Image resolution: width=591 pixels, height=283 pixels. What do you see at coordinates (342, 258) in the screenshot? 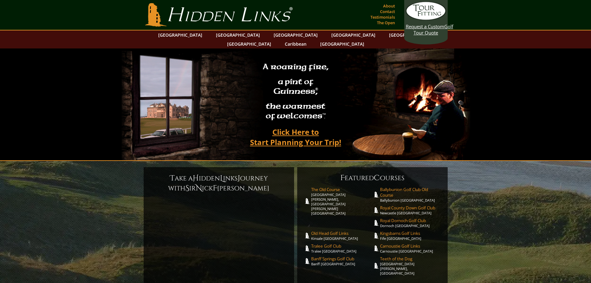
I see `span: Banff Springs Golf Club` at bounding box center [342, 258].